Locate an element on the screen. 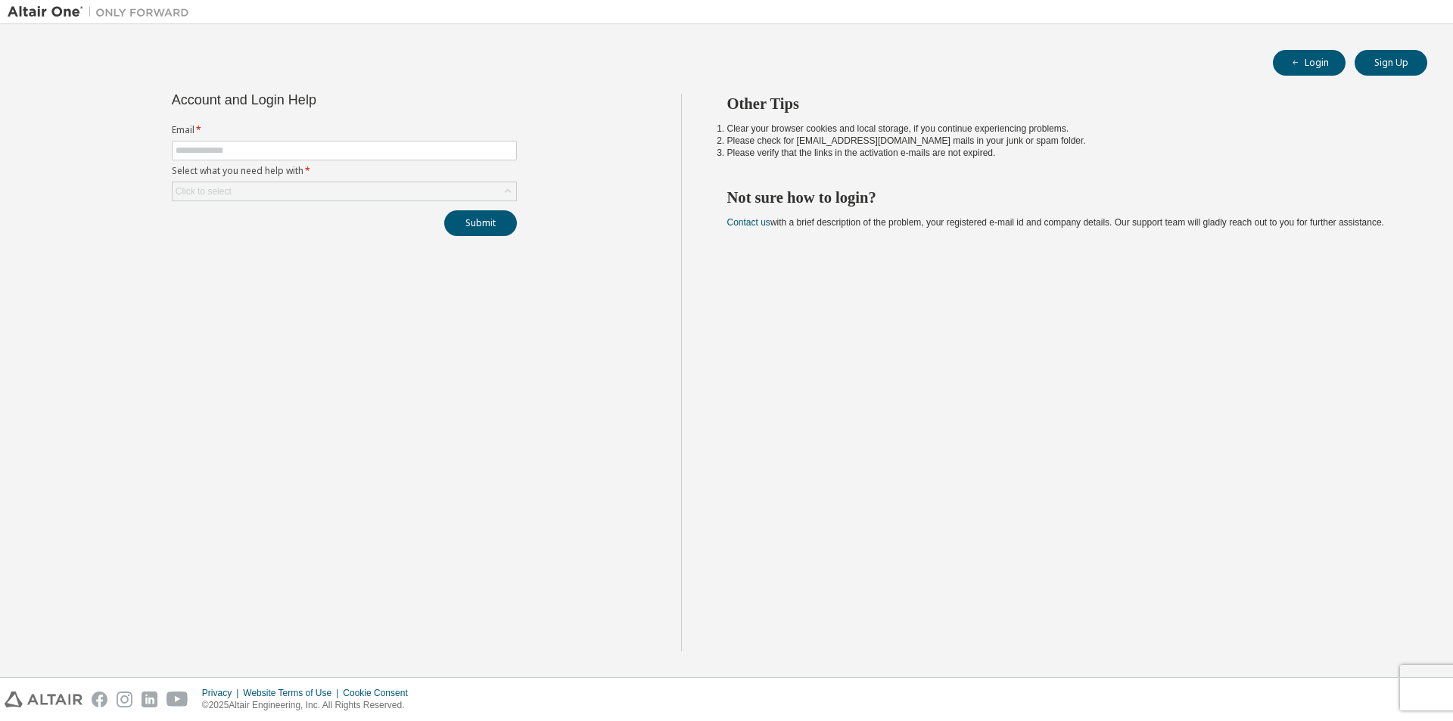 The width and height of the screenshot is (1453, 721). img: Altair One is located at coordinates (102, 12).